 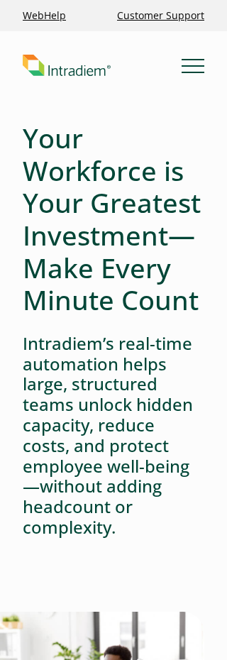 I want to click on a: Link to homepage of Intradiem, so click(x=102, y=65).